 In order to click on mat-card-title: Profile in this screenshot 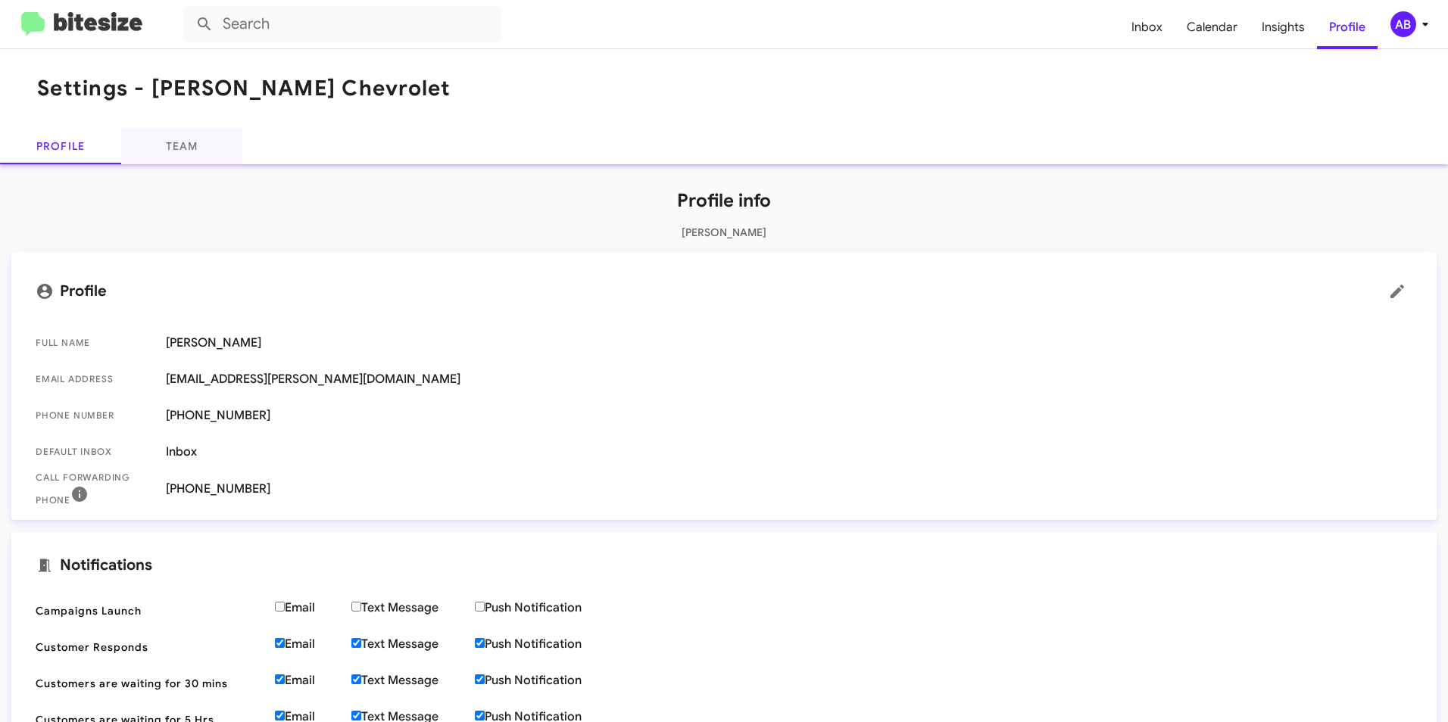, I will do `click(724, 292)`.